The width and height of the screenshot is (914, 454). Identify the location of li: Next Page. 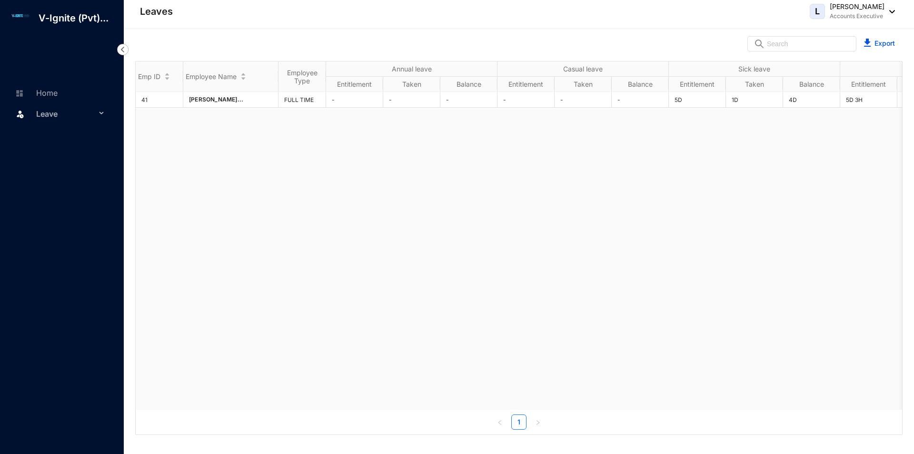
(538, 422).